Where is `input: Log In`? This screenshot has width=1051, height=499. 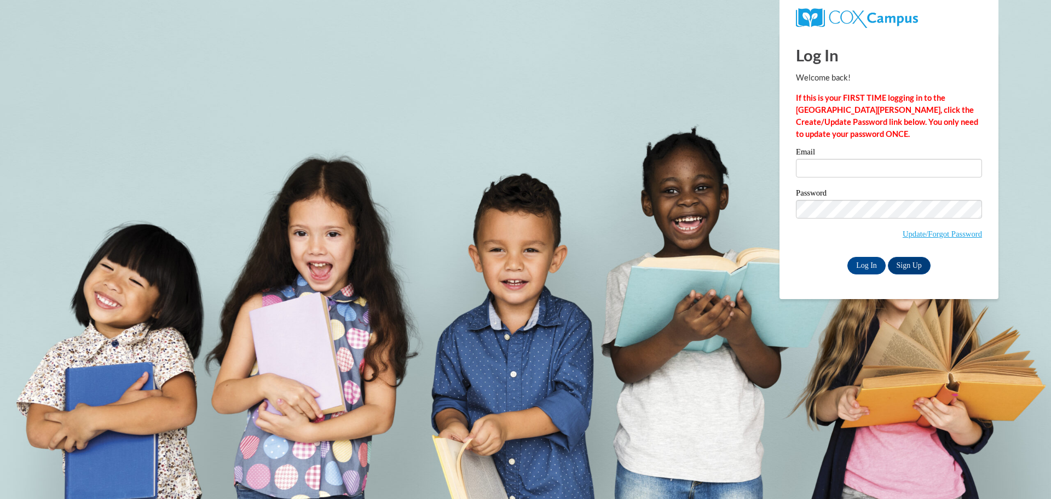 input: Log In is located at coordinates (866, 265).